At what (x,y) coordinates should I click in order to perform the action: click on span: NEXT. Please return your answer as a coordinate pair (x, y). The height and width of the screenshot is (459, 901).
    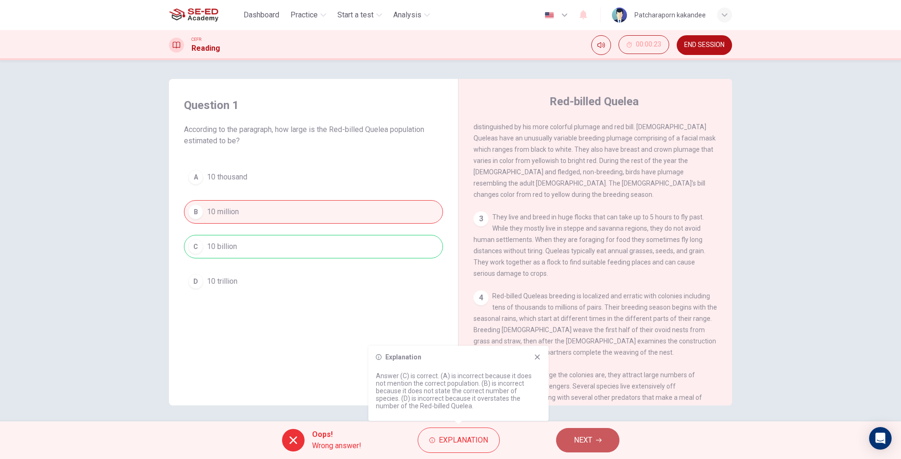
    Looking at the image, I should click on (583, 440).